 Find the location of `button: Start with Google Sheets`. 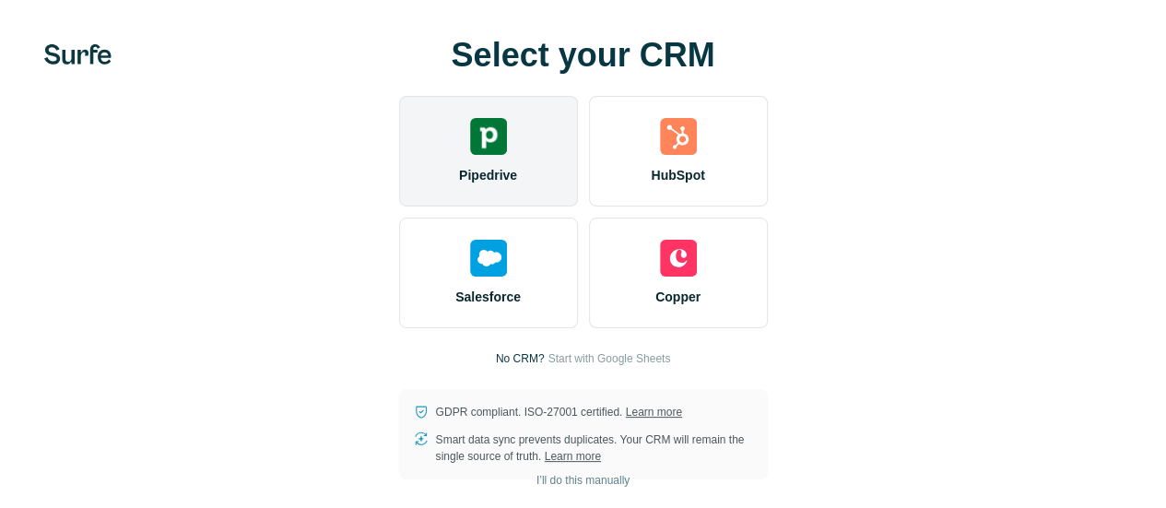

button: Start with Google Sheets is located at coordinates (608, 359).